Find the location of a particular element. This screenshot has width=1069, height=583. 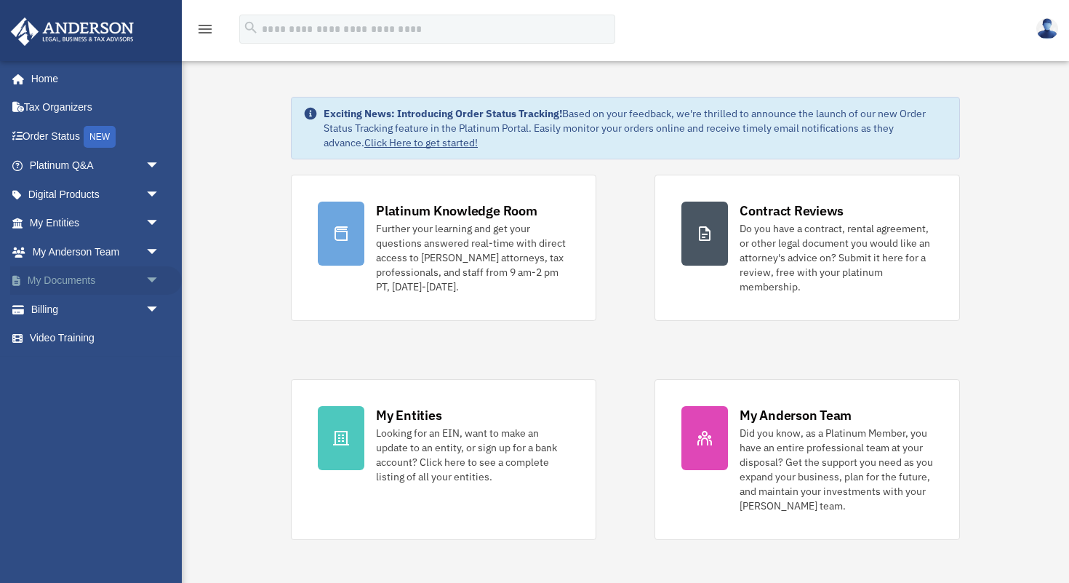

a: Platinum Knowledge Room Further your learning and get your questions answered real-time with dire... is located at coordinates (444, 247).